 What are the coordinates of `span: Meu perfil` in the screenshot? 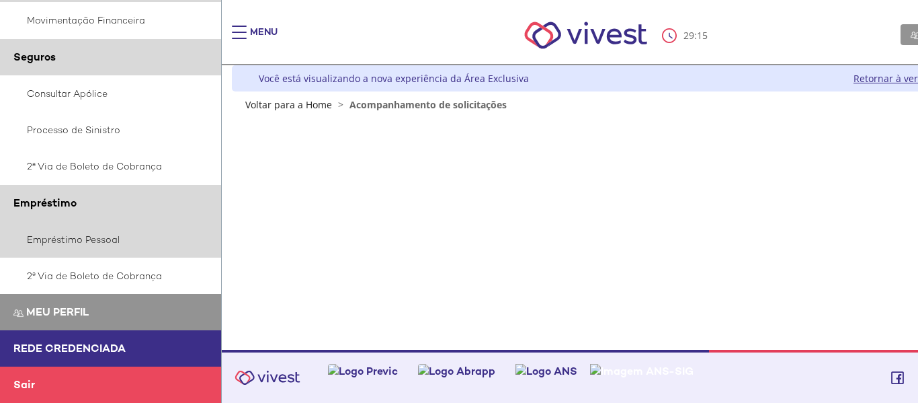 It's located at (57, 311).